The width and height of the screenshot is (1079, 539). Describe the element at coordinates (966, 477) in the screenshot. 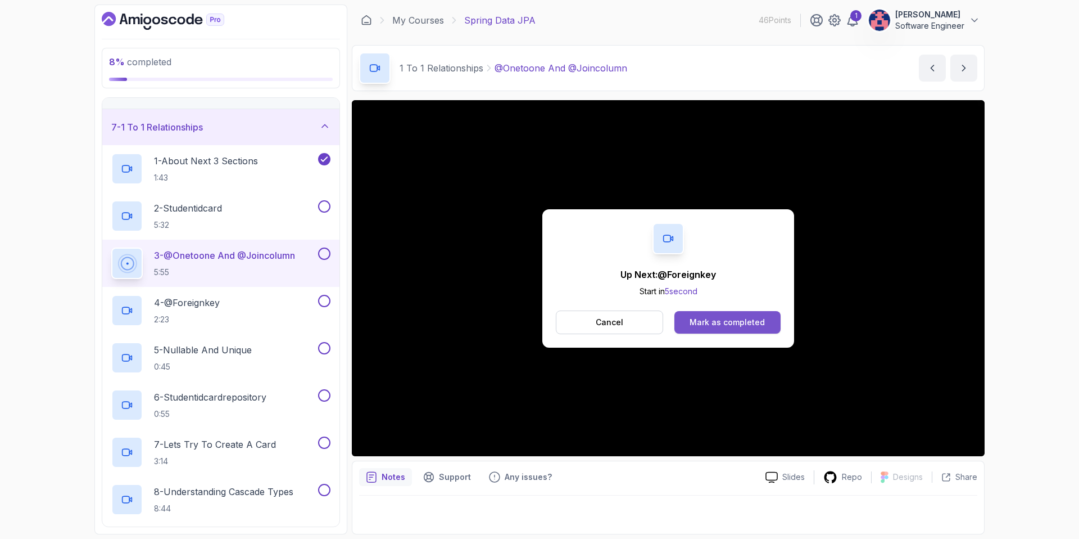

I see `p: Share` at that location.